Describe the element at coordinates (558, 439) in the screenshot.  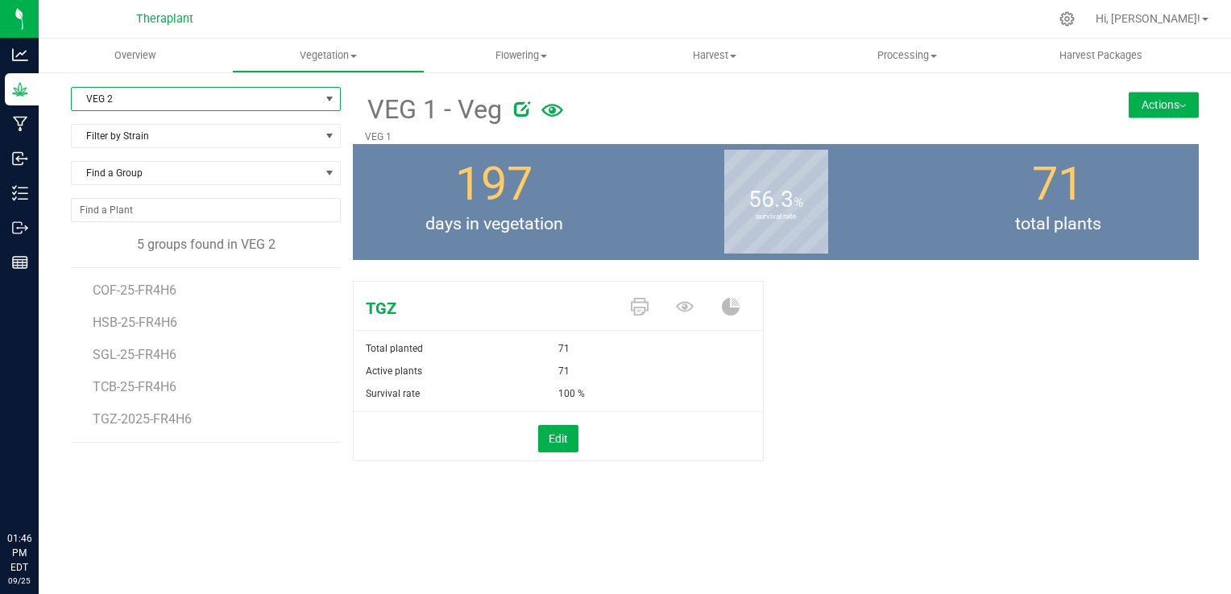
I see `button: Edit` at that location.